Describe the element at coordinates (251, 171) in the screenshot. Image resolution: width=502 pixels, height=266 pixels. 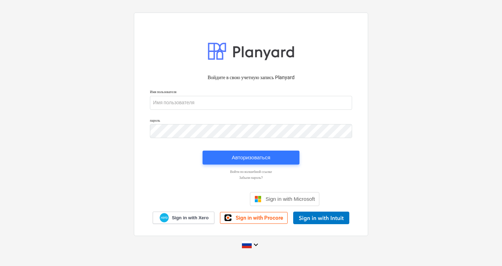
I see `a: Войти по волшебной ссылке` at that location.